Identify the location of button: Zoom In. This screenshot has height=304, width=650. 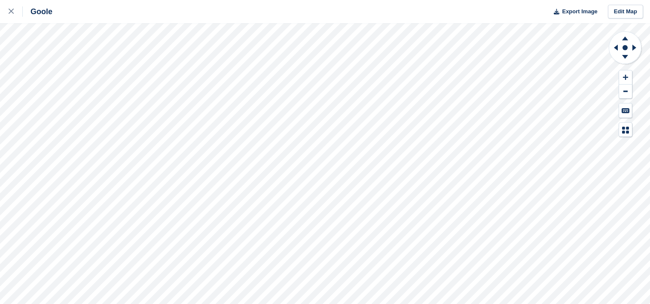
(625, 77).